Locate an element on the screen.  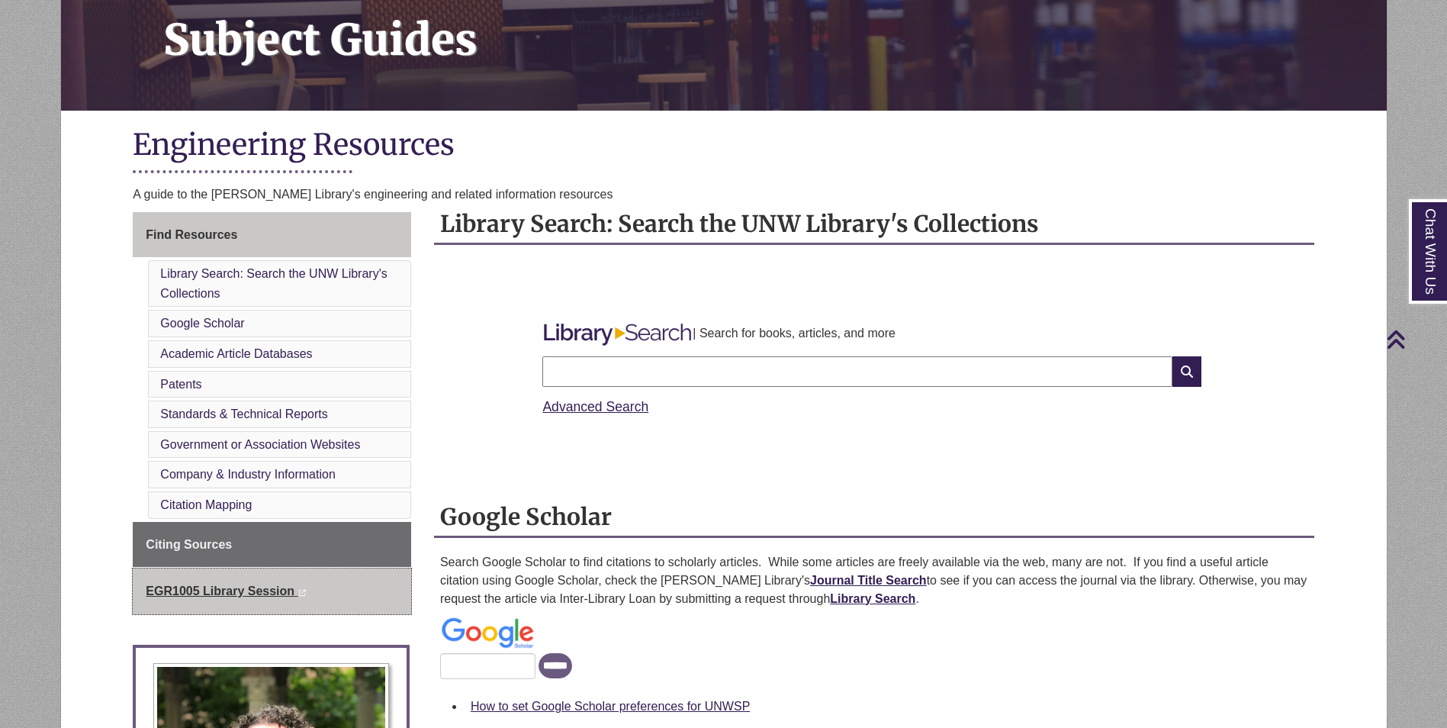
span: EGR1005 Library Session is located at coordinates (220, 590).